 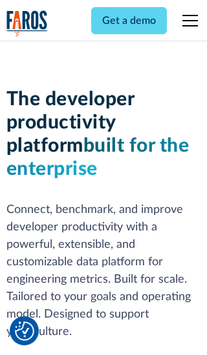 I want to click on img: Revisit consent button, so click(x=25, y=332).